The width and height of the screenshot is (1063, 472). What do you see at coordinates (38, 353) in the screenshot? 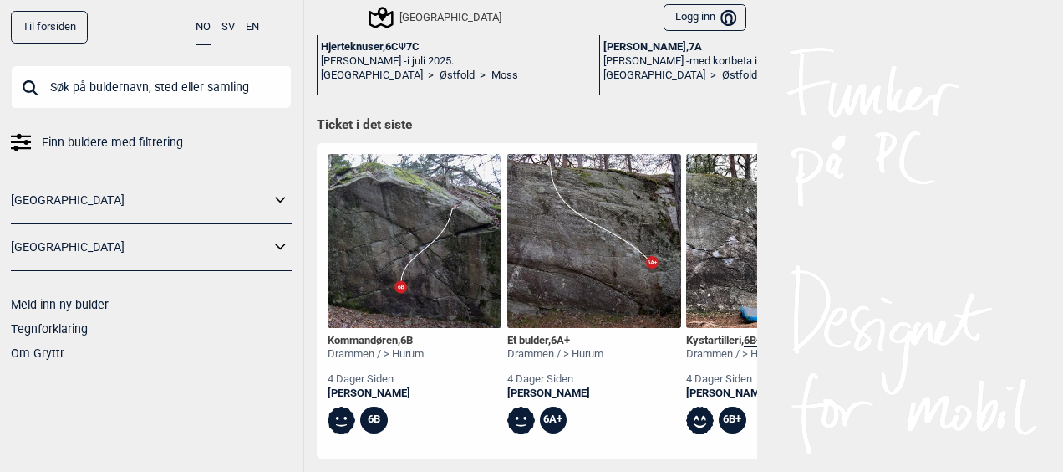
I see `a: Om Gryttr` at bounding box center [38, 353].